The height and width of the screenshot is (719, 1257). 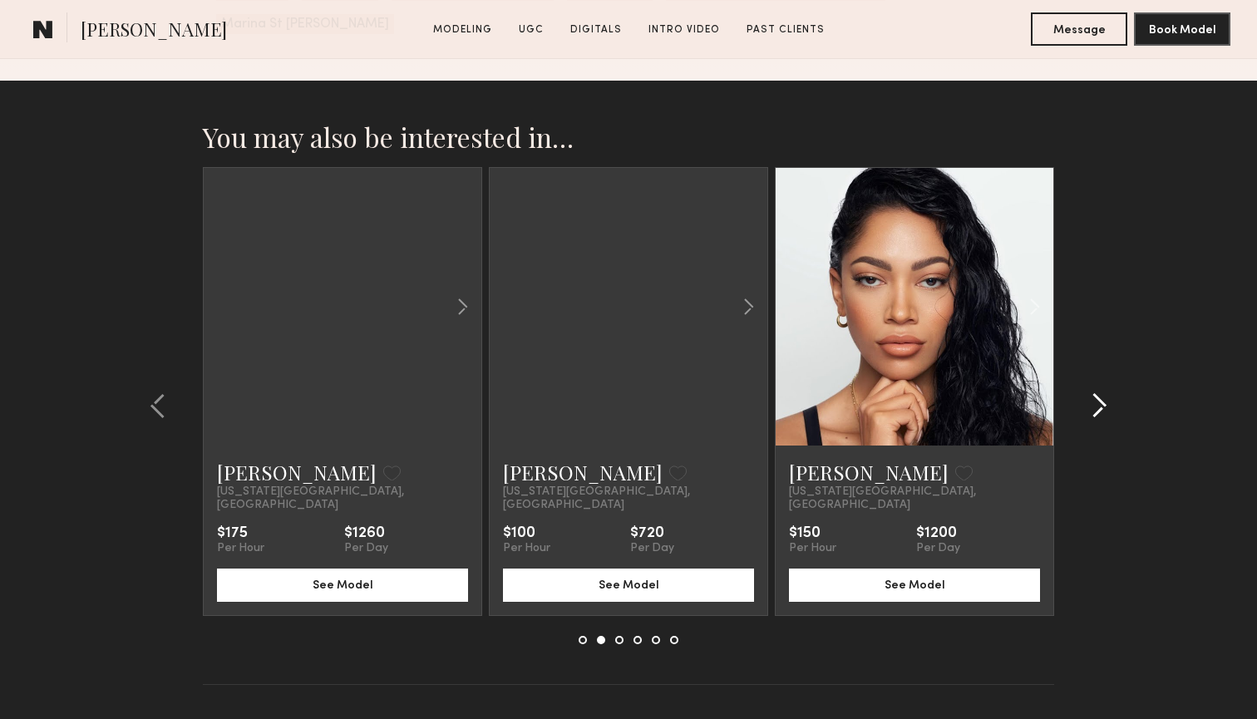 What do you see at coordinates (812, 534) in the screenshot?
I see `div: $150` at bounding box center [812, 534].